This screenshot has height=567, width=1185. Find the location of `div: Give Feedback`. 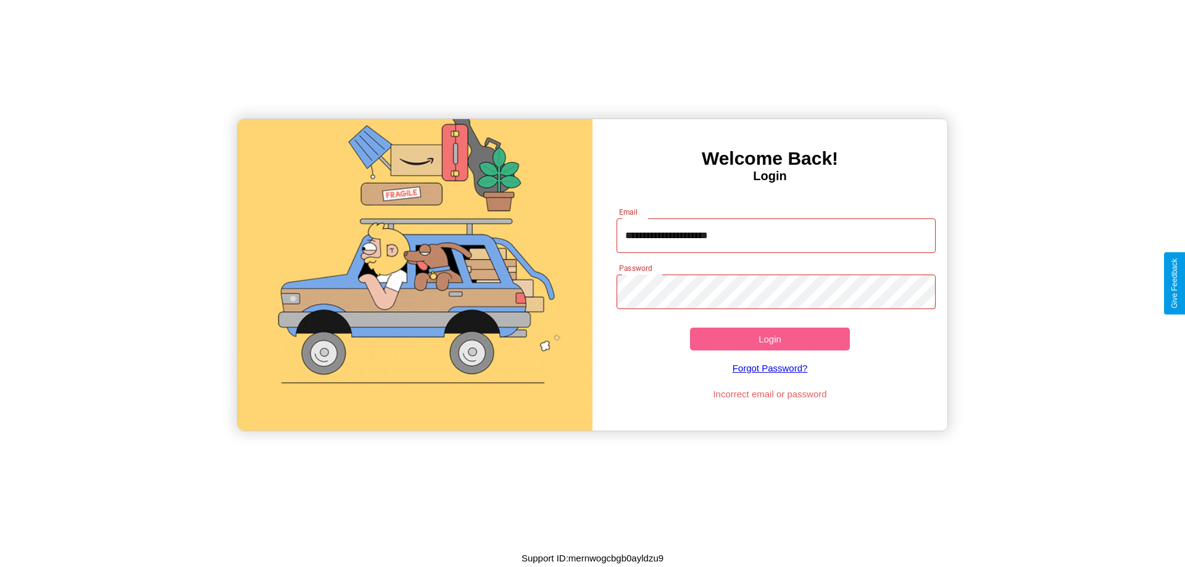

div: Give Feedback is located at coordinates (1175, 283).